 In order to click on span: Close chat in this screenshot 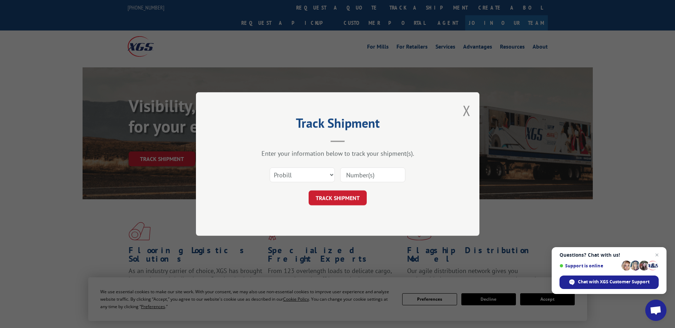, I will do `click(657, 255)`.